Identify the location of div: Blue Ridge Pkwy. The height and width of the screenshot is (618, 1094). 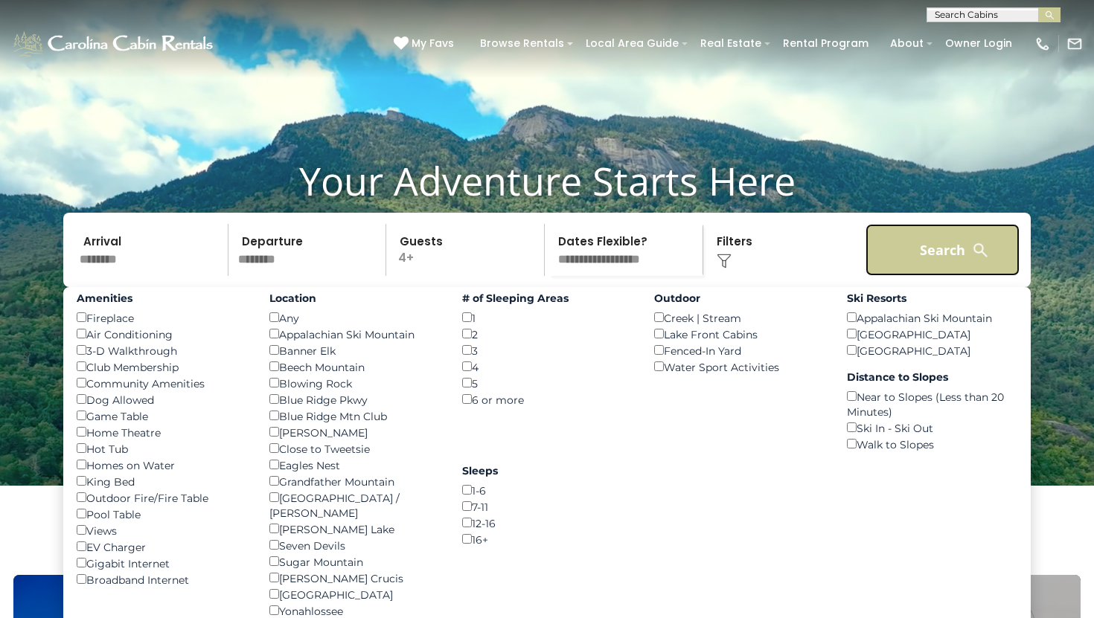
(354, 399).